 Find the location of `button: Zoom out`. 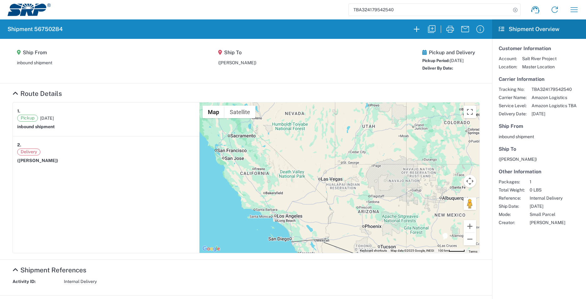

button: Zoom out is located at coordinates (470, 239).